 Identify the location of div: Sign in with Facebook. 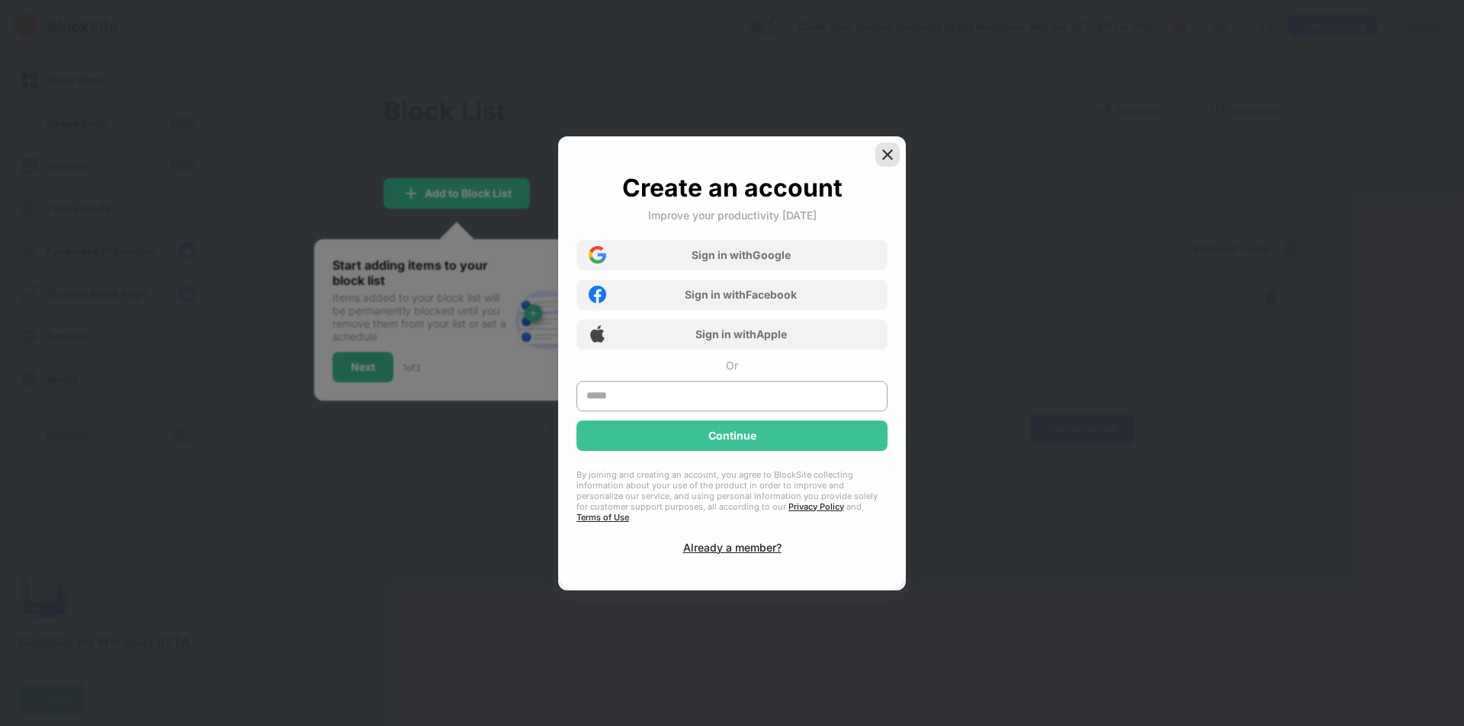
(740, 294).